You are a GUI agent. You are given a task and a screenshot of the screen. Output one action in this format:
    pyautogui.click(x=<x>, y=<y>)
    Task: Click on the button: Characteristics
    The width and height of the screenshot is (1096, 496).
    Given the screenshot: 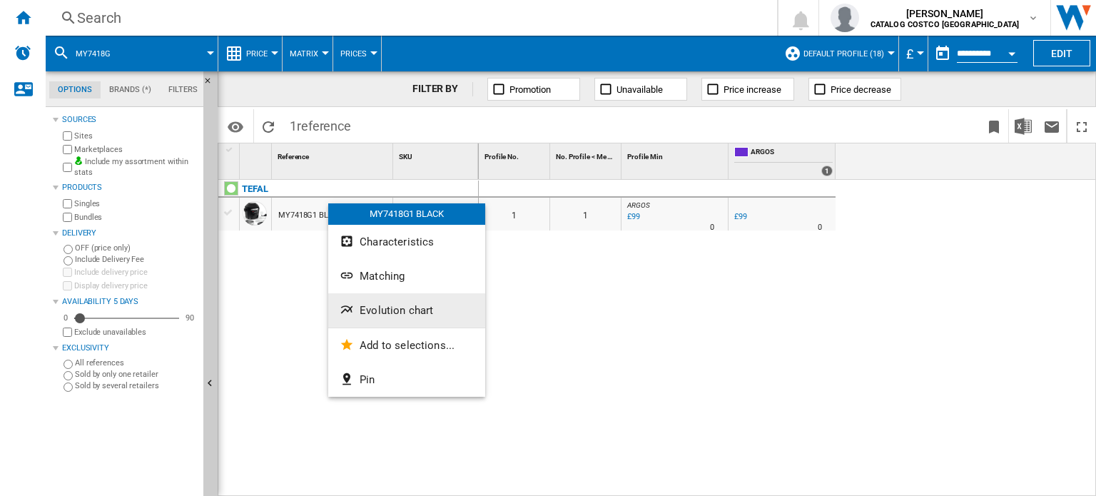 What is the action you would take?
    pyautogui.click(x=407, y=242)
    